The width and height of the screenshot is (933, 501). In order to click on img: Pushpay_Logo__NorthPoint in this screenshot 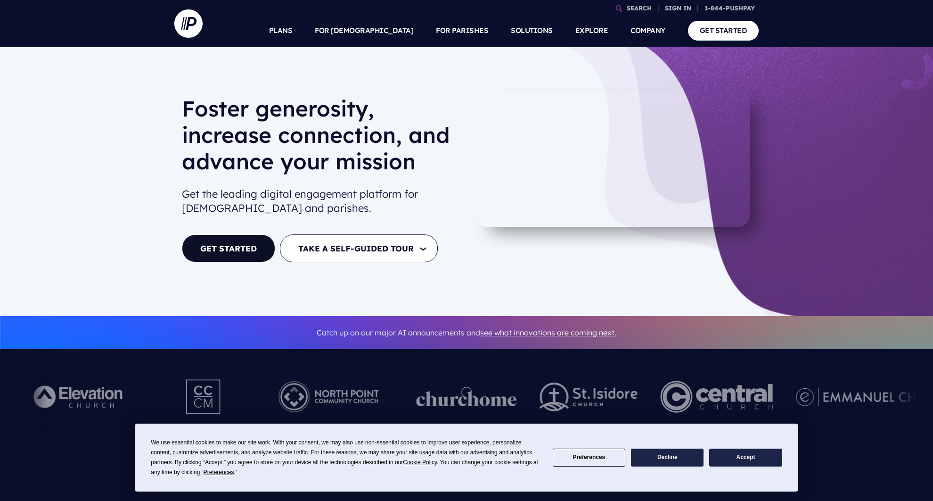, I will do `click(329, 396)`.